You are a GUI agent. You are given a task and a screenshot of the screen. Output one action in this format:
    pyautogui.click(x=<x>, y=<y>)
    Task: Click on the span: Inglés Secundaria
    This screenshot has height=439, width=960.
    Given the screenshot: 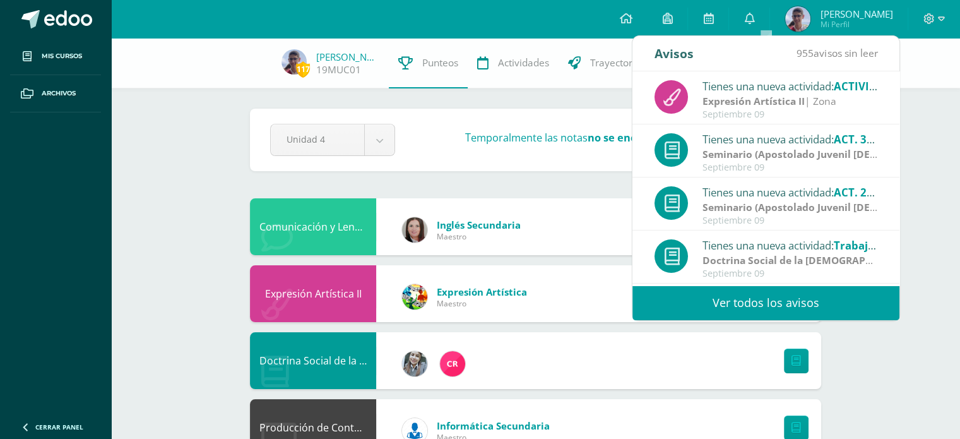 What is the action you would take?
    pyautogui.click(x=479, y=225)
    